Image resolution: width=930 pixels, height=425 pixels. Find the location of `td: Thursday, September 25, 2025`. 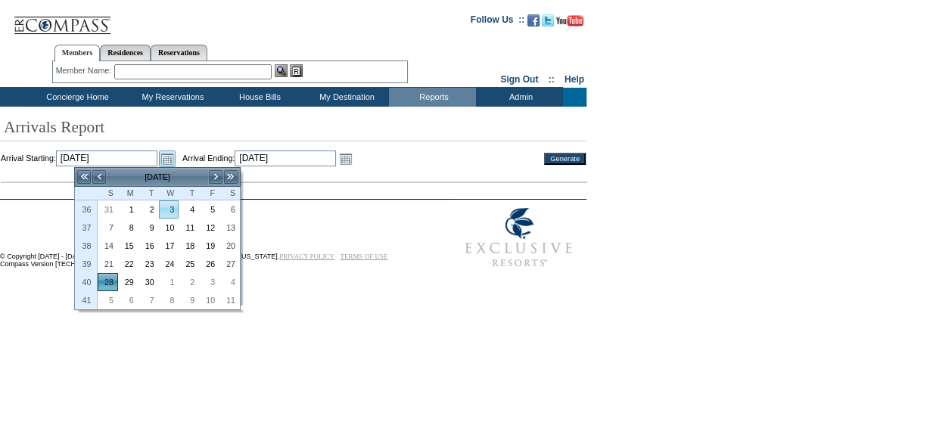

td: Thursday, September 25, 2025 is located at coordinates (188, 264).